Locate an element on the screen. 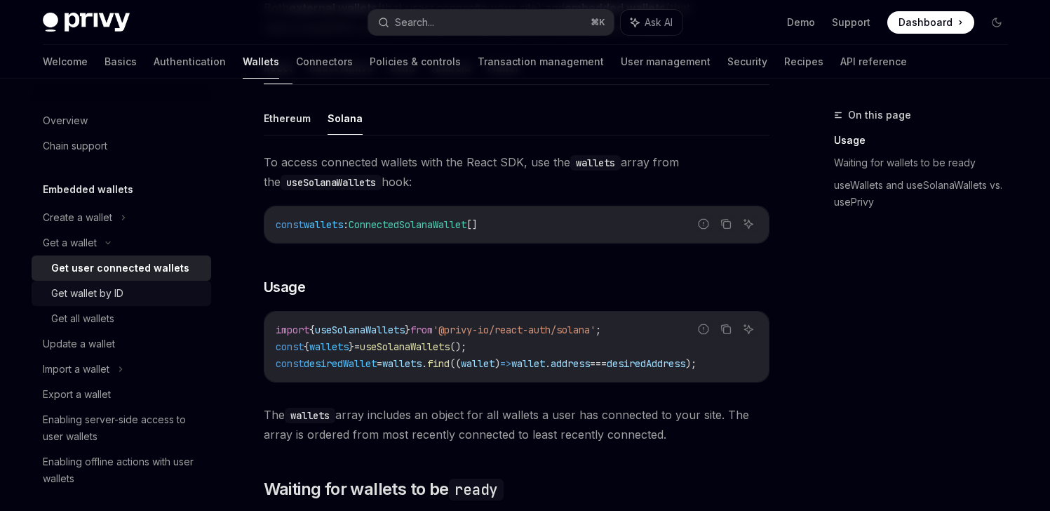  code: ready is located at coordinates (476, 489).